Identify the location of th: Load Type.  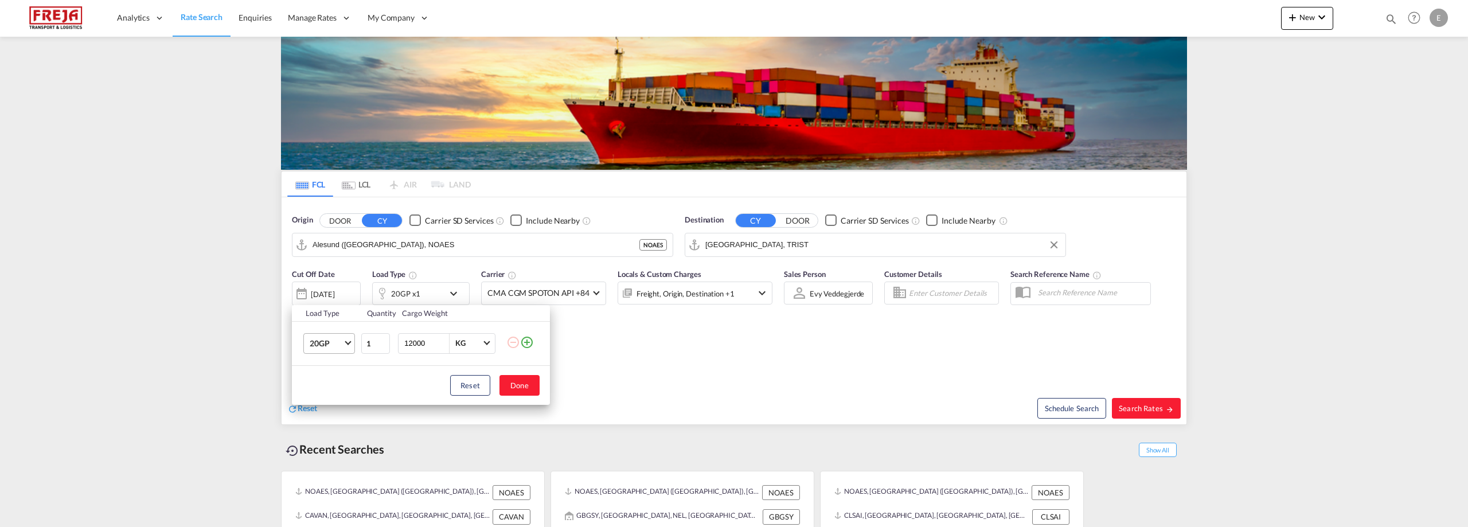
(326, 313).